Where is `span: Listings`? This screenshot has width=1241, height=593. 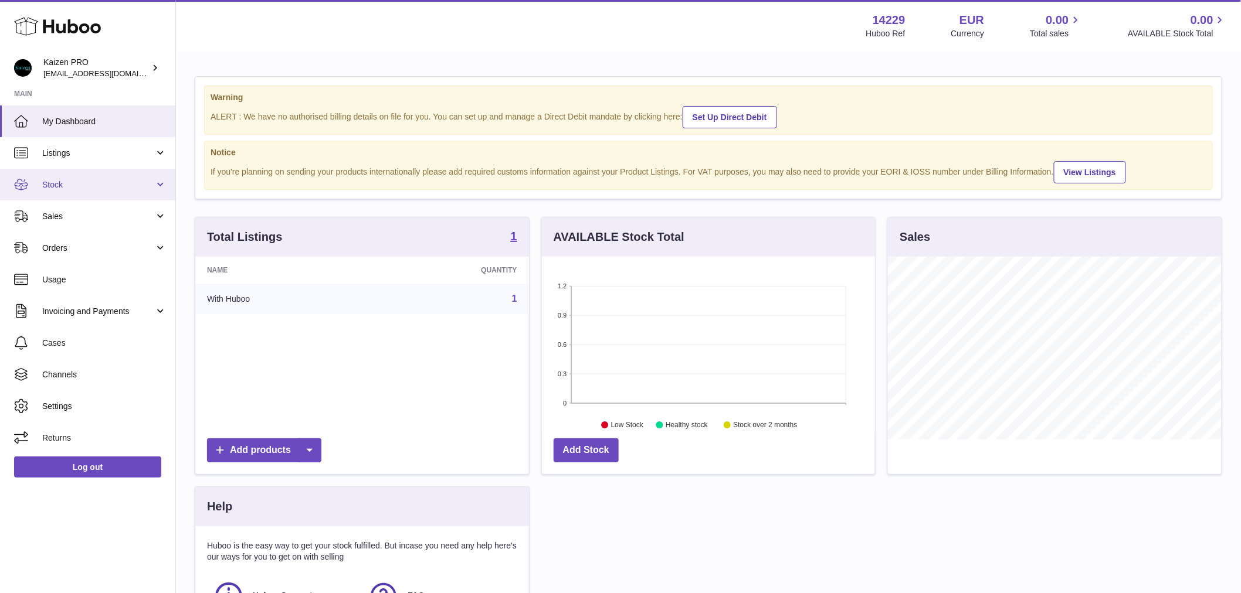 span: Listings is located at coordinates (98, 153).